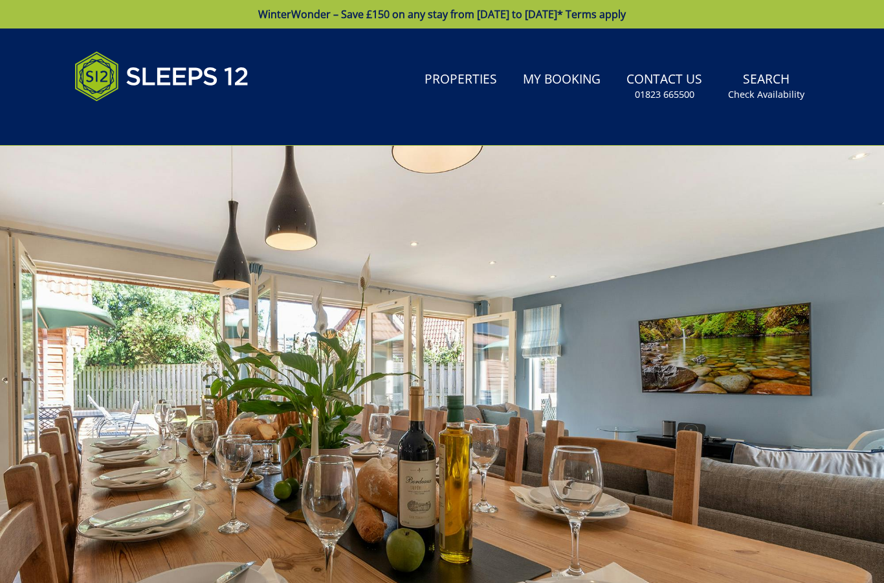  Describe the element at coordinates (562, 80) in the screenshot. I see `a: My Booking` at that location.